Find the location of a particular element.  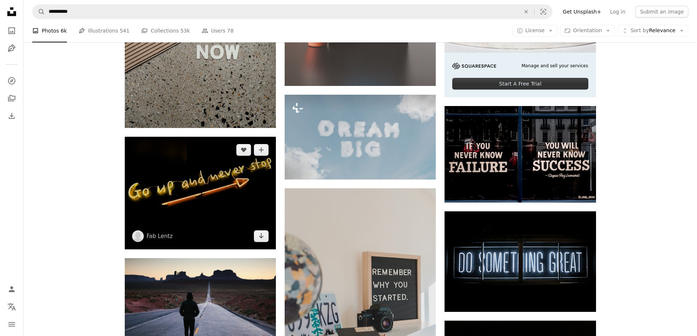

button: Language is located at coordinates (12, 307).